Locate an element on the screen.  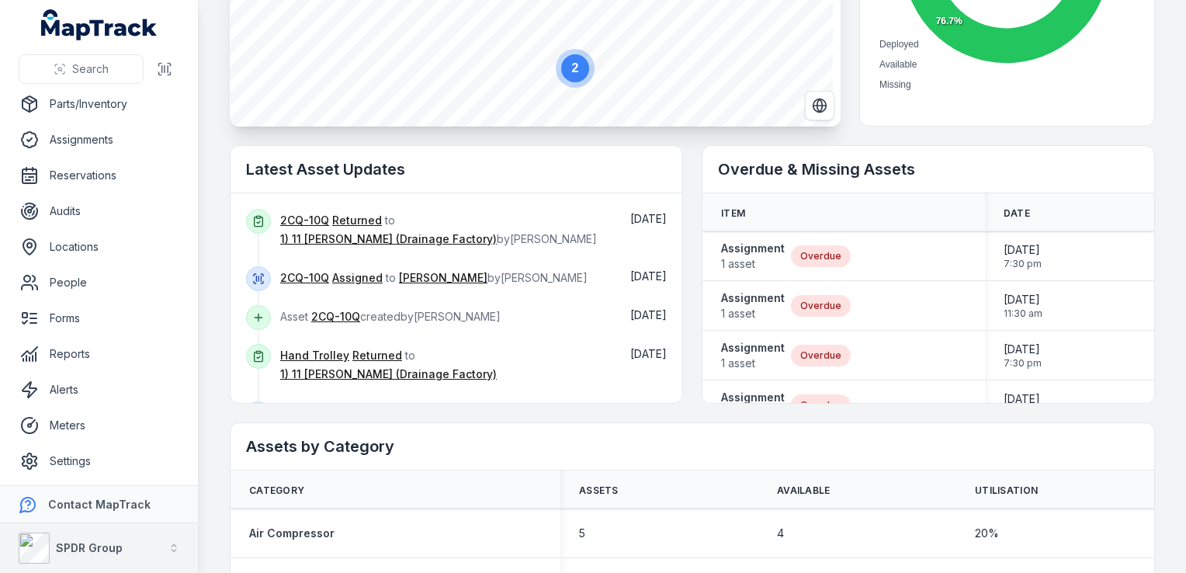
strong: Air Compressor is located at coordinates (292, 533).